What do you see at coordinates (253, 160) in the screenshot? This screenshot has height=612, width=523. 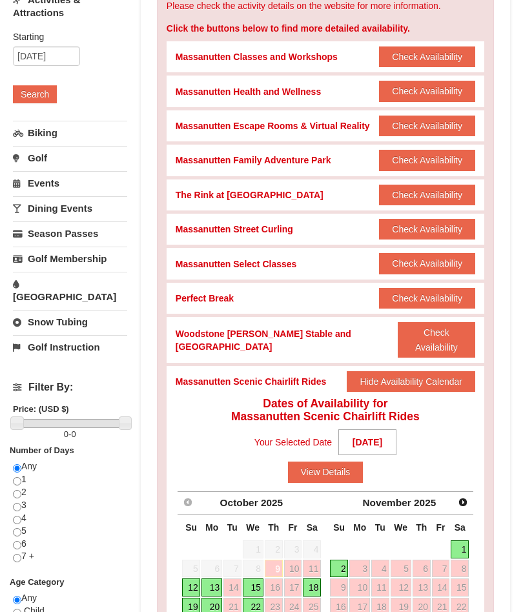 I see `div: Massanutten Family Adventure Park` at bounding box center [253, 160].